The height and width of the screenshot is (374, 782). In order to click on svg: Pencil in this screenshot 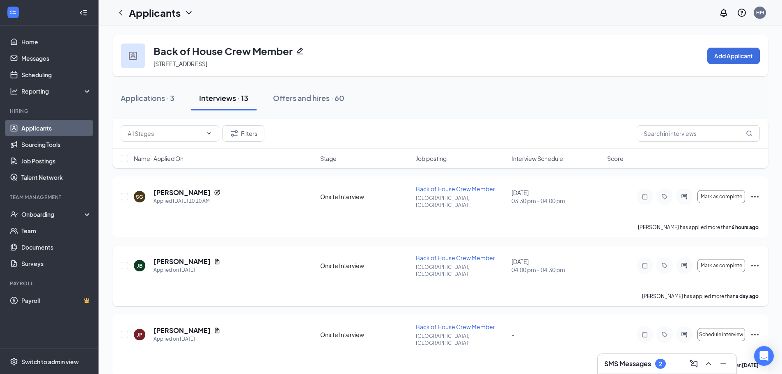, I will do `click(300, 51)`.